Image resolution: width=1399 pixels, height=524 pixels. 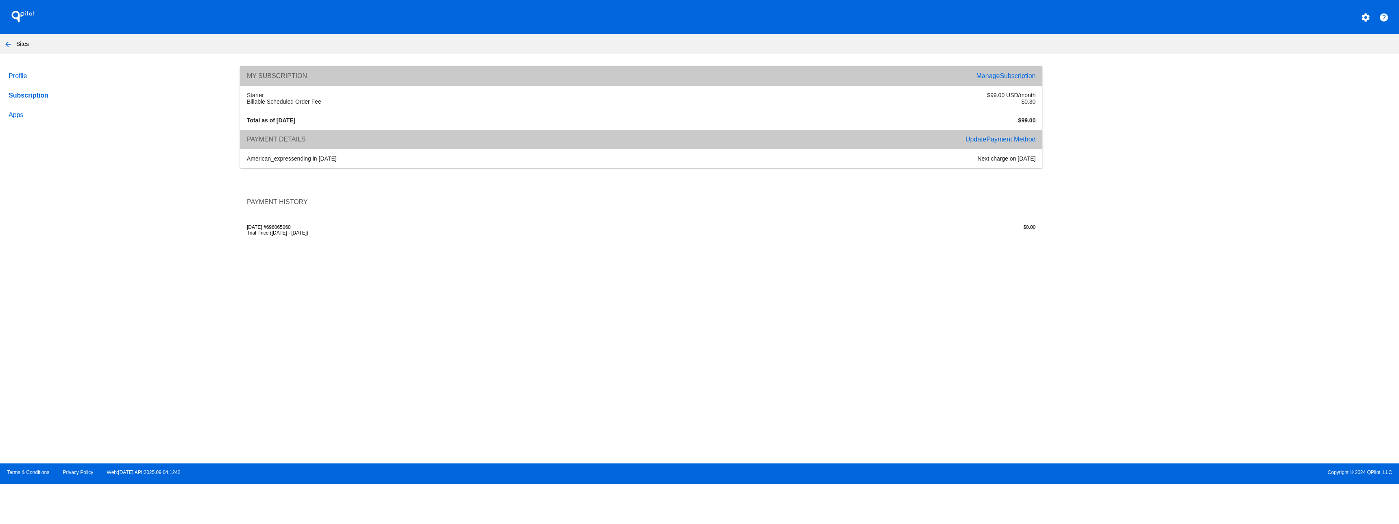 I want to click on a: ManageSubscription, so click(x=1006, y=76).